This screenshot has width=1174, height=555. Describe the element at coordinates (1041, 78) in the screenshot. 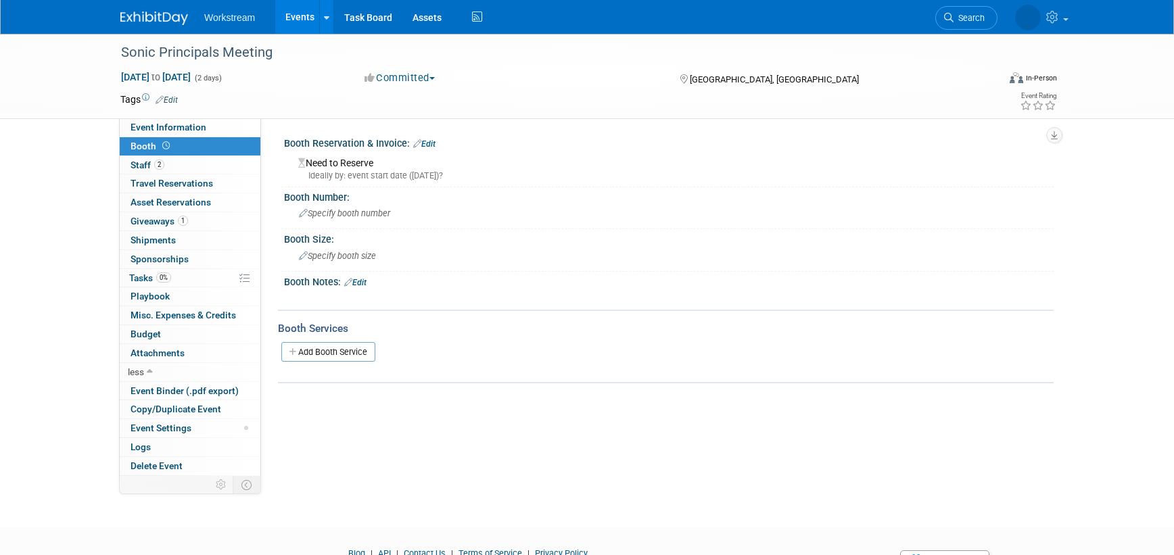

I see `div: In-Person` at that location.